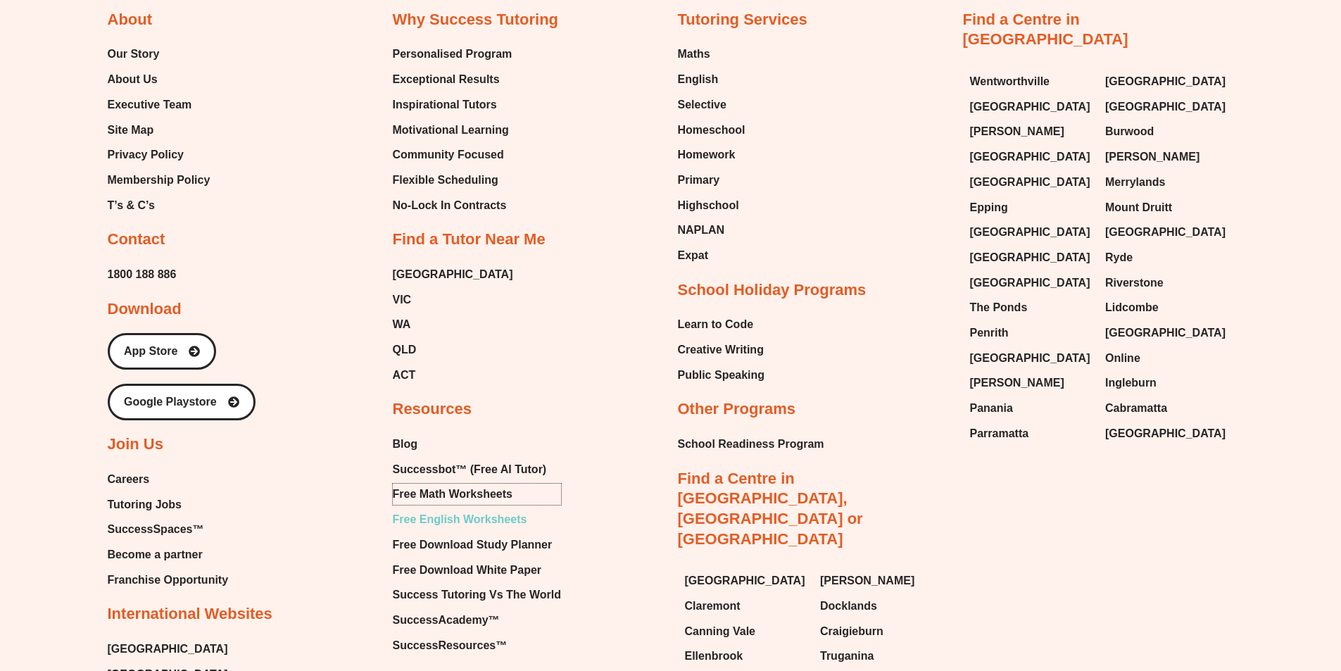 Image resolution: width=1341 pixels, height=671 pixels. What do you see at coordinates (847, 656) in the screenshot?
I see `span: Truganina` at bounding box center [847, 656].